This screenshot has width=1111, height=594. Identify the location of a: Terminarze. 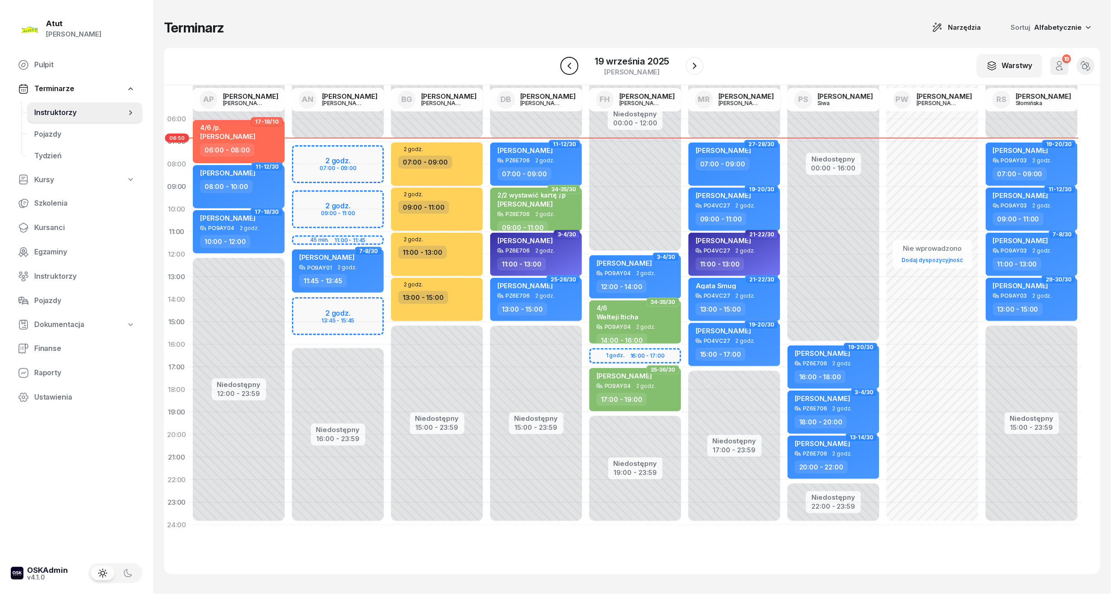
(77, 89).